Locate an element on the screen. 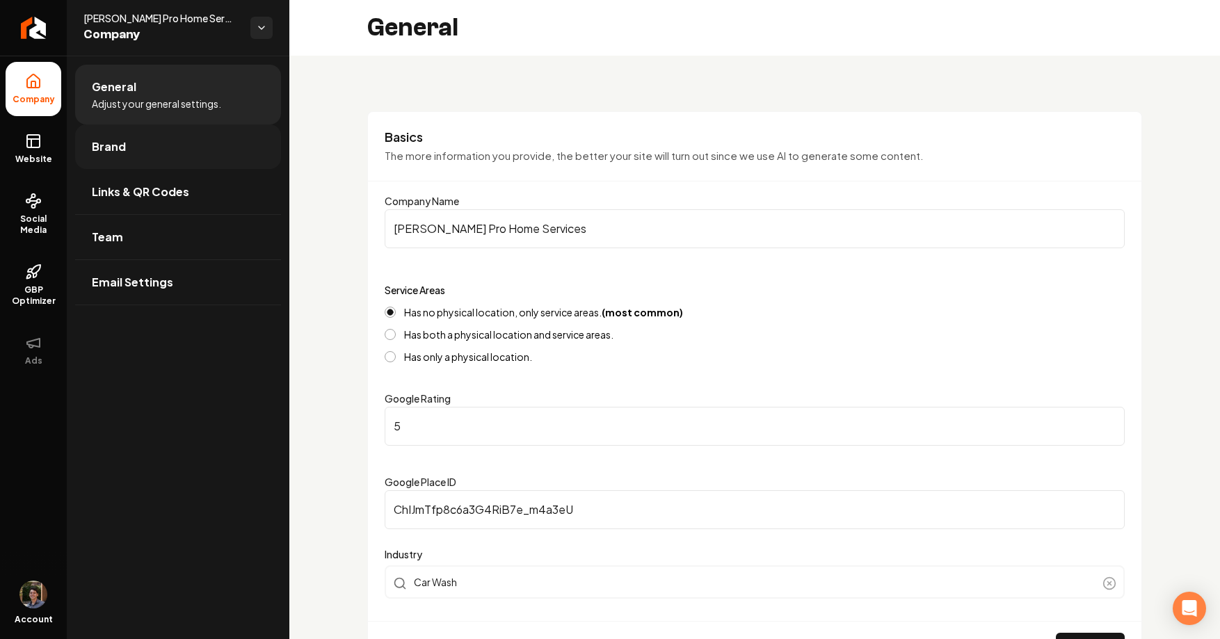 Image resolution: width=1220 pixels, height=639 pixels. label: Google Place ID is located at coordinates (420, 482).